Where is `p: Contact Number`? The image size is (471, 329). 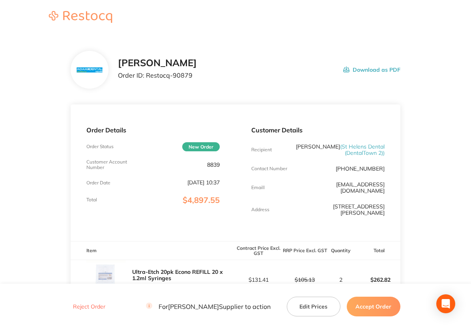 p: Contact Number is located at coordinates (269, 169).